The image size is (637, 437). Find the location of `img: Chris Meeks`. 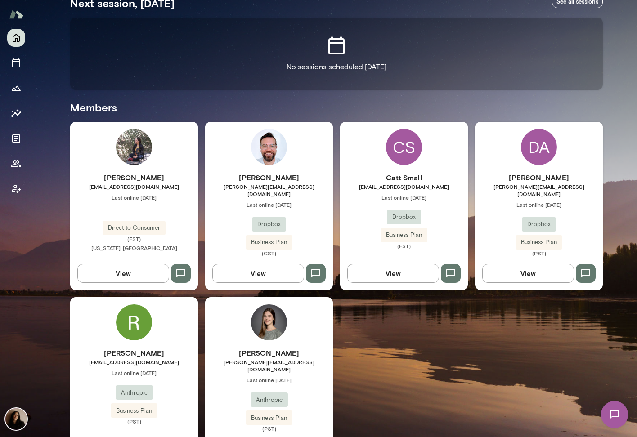

img: Chris Meeks is located at coordinates (269, 147).